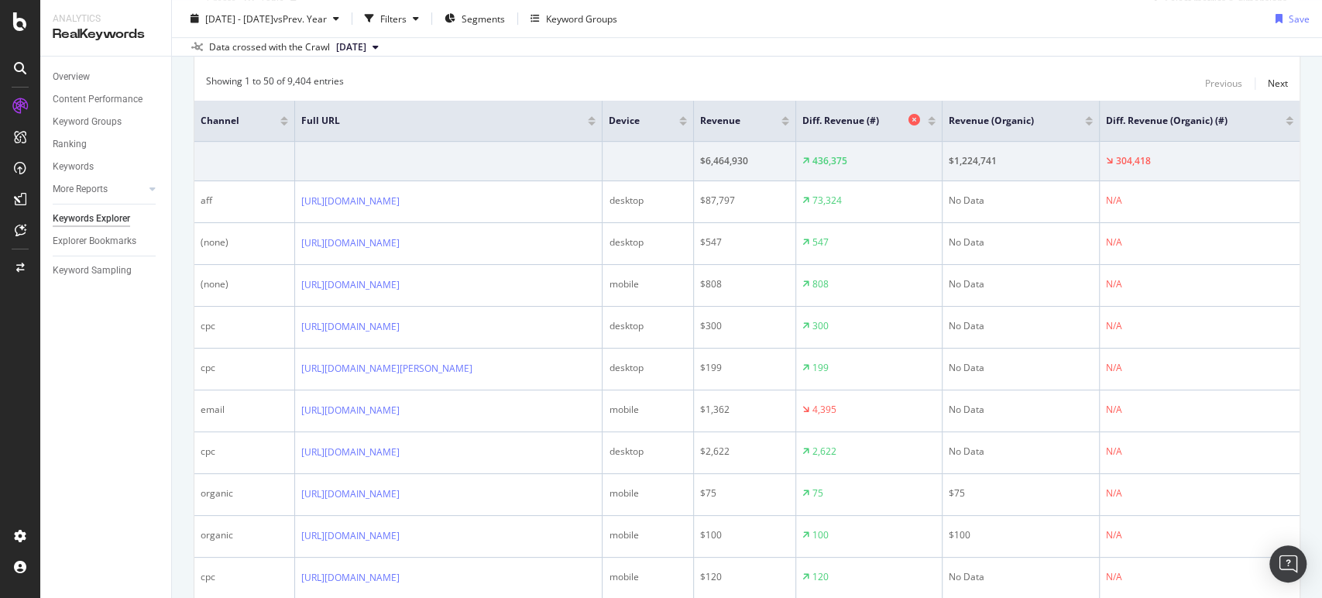 Image resolution: width=1322 pixels, height=598 pixels. What do you see at coordinates (1020, 535) in the screenshot?
I see `div: $100` at bounding box center [1020, 535].